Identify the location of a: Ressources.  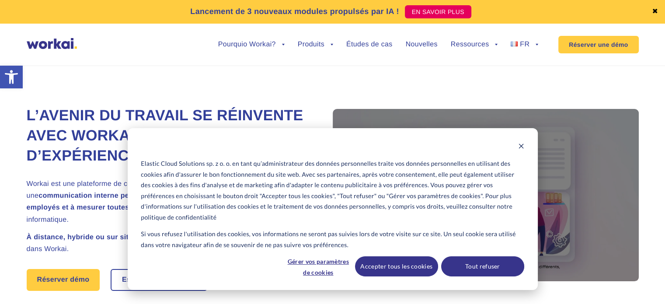
(474, 45).